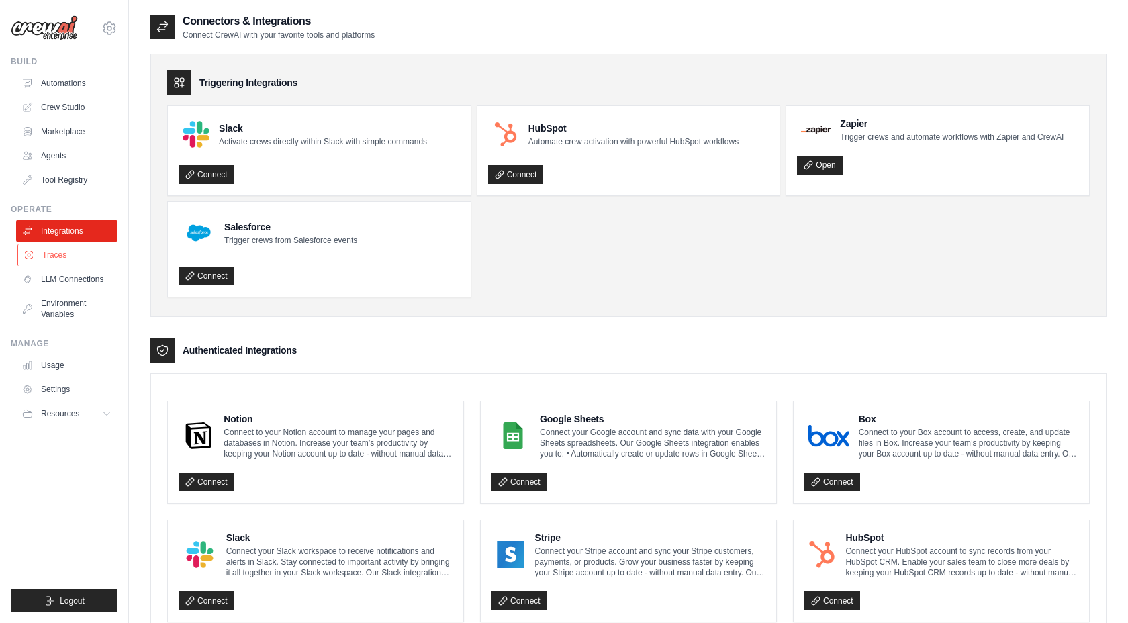 This screenshot has height=623, width=1128. What do you see at coordinates (962, 562) in the screenshot?
I see `p: Connect your HubSpot account to sync records from your HubSpot CRM. Enable your sales team to clo...` at bounding box center [962, 562].